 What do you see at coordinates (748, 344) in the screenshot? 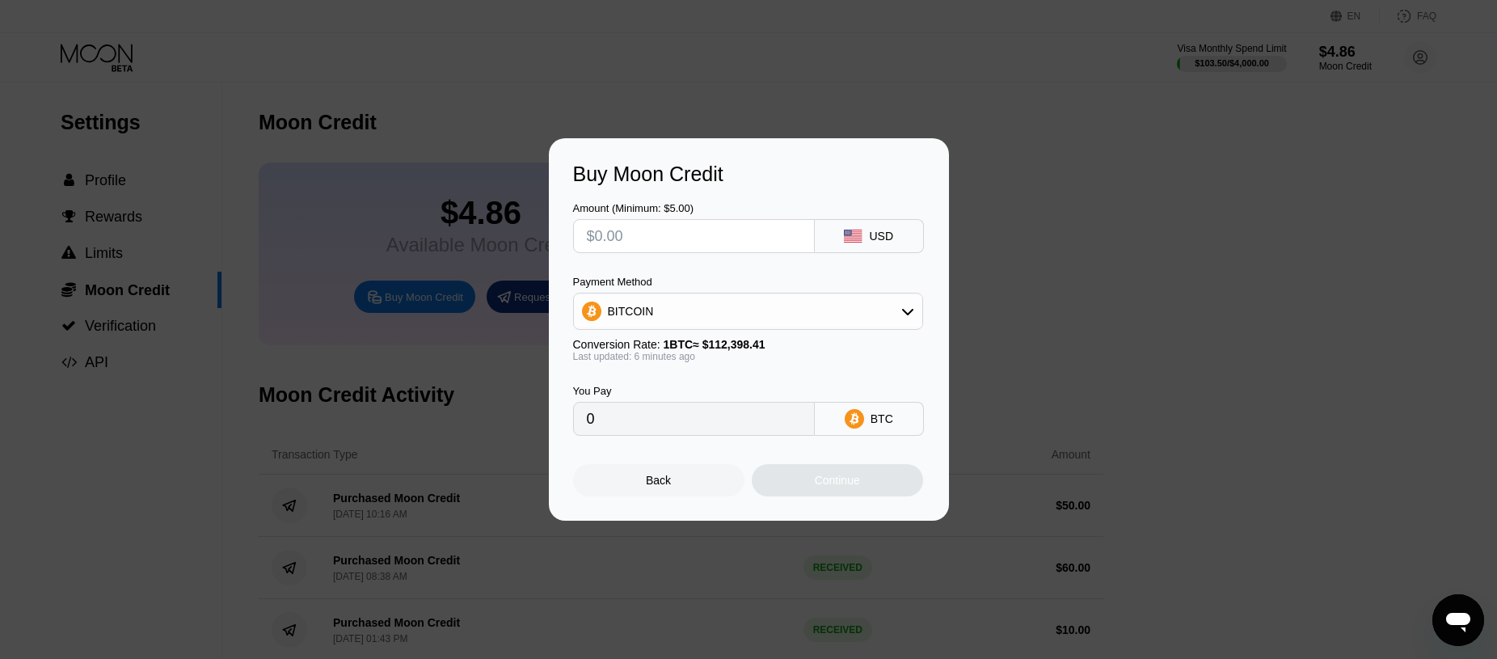
I see `div: Conversion Rate:` at bounding box center [748, 344].